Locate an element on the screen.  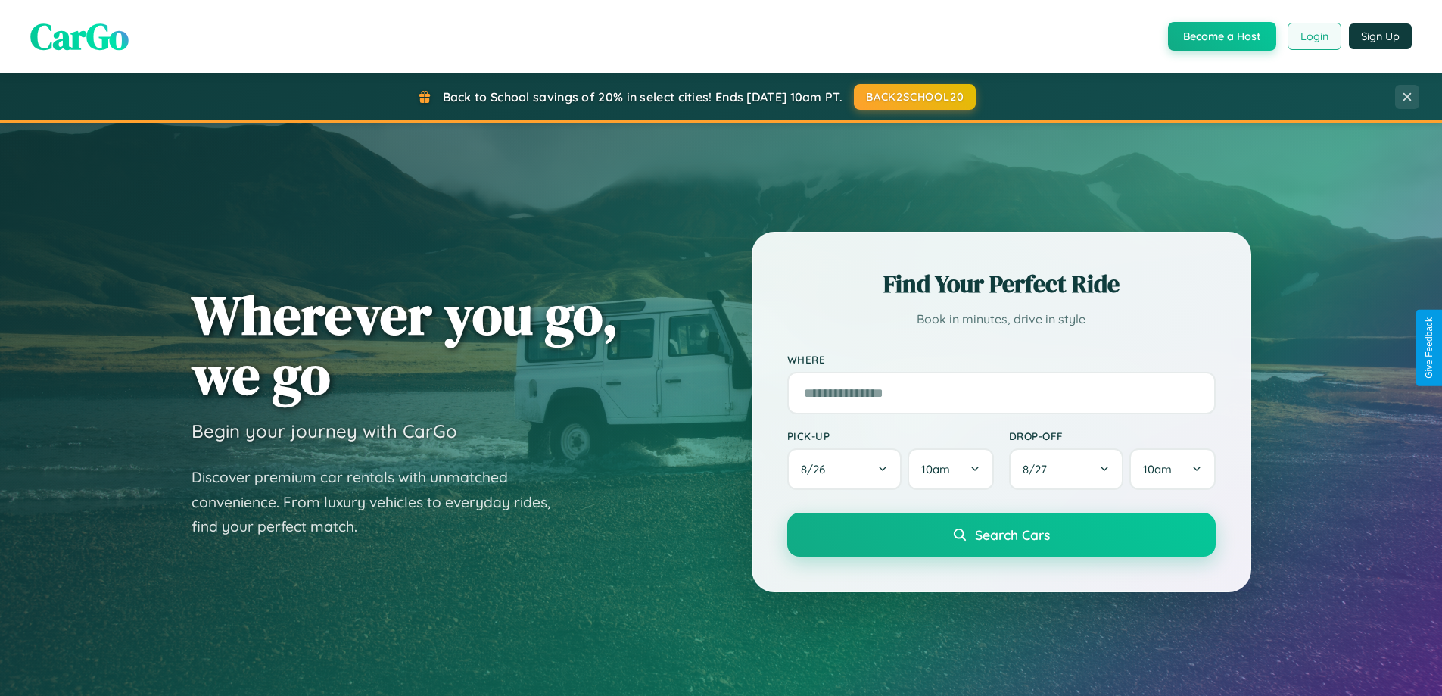
h1: Wherever you go, we go is located at coordinates (405, 344).